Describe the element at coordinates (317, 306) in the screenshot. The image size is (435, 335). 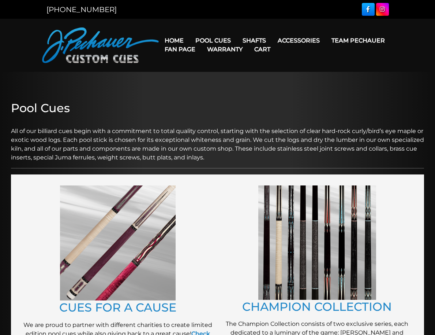
I see `a: CHAMPION COLLECTION` at that location.